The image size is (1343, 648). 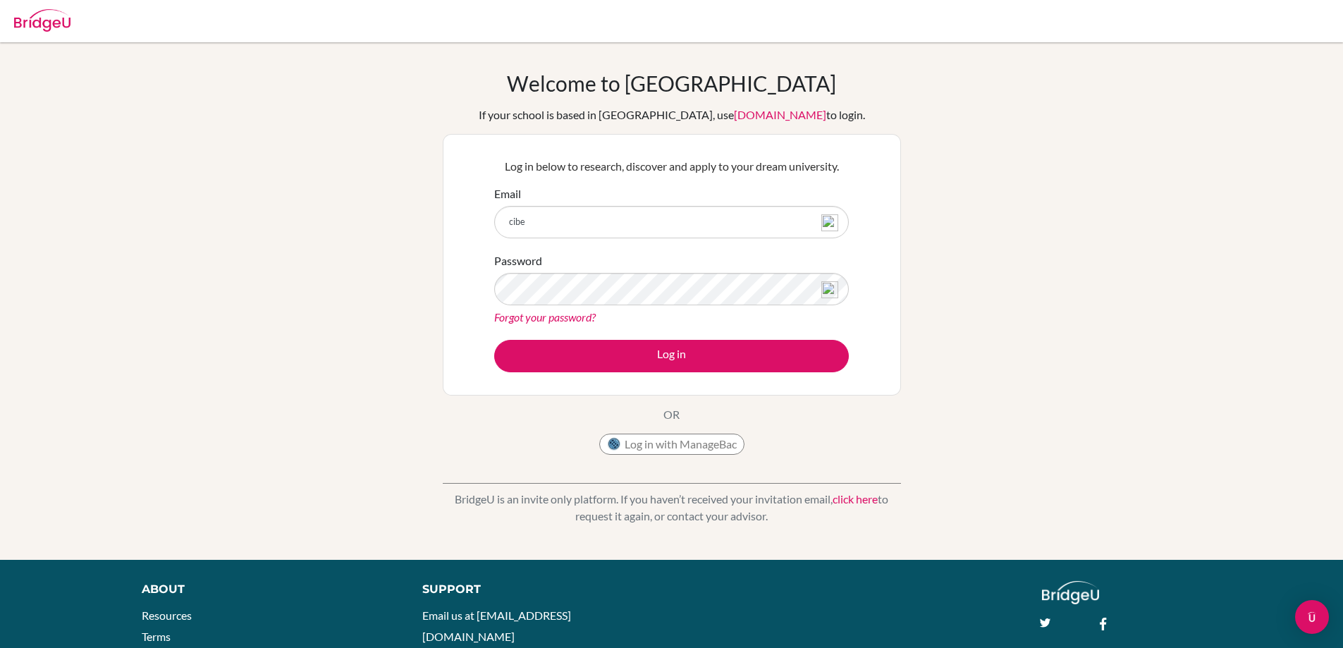 I want to click on div: Open Intercom Messenger, so click(x=1312, y=617).